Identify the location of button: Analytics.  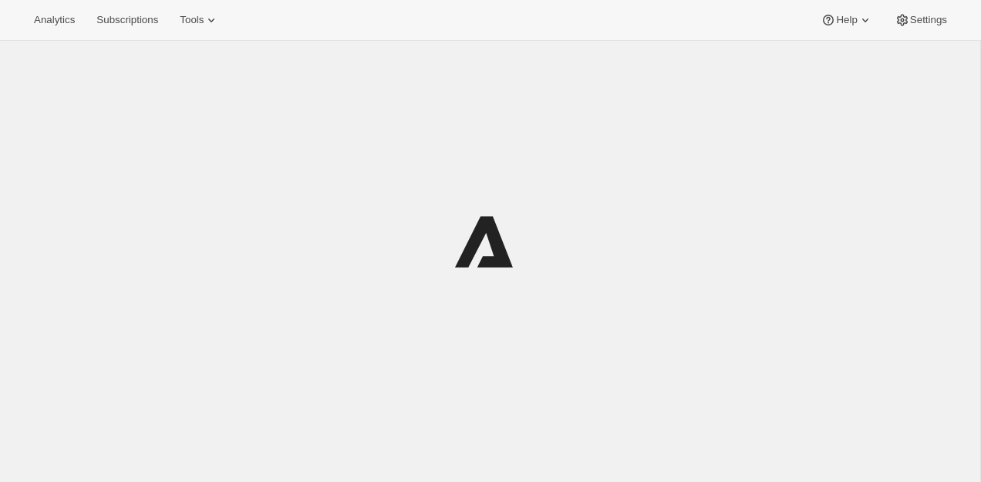
(54, 20).